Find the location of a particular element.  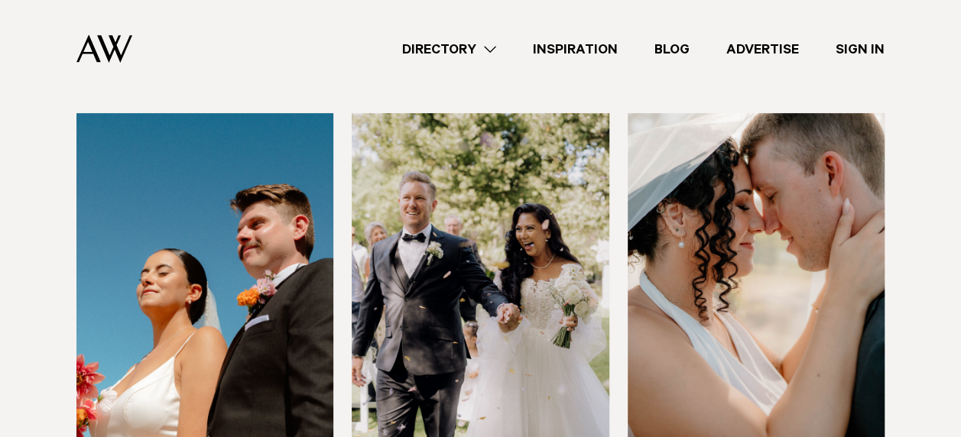

img: Auckland Weddings Logo is located at coordinates (104, 48).